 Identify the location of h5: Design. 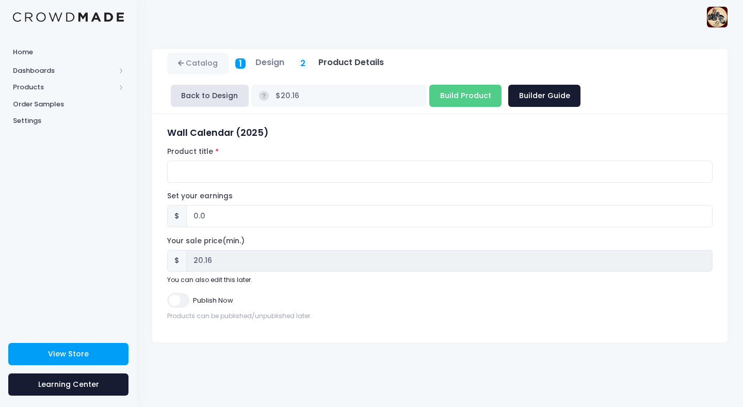
(270, 62).